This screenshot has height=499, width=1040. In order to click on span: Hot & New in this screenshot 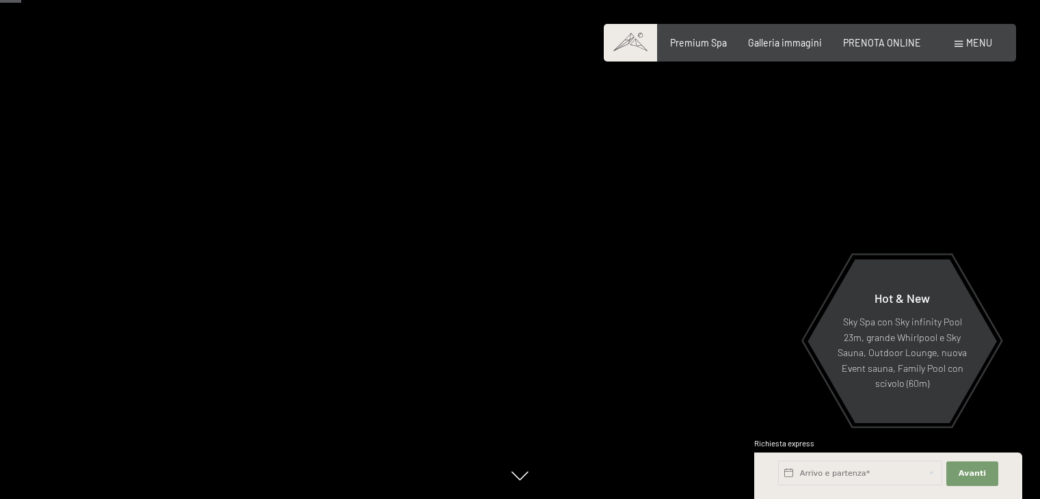, I will do `click(902, 298)`.